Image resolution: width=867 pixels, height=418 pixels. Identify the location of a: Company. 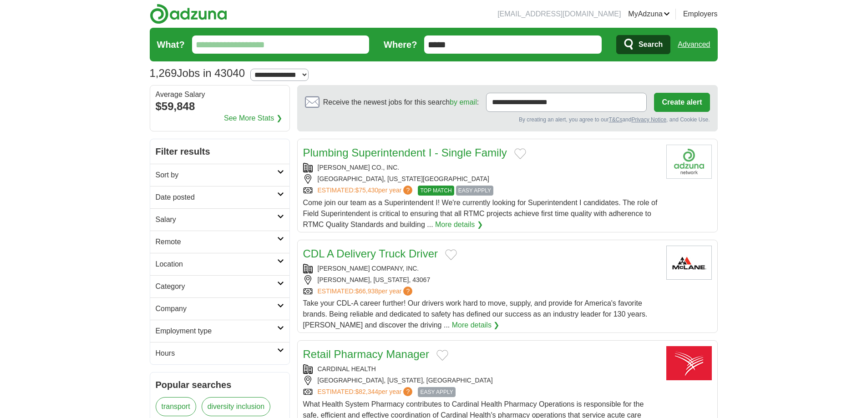
(220, 309).